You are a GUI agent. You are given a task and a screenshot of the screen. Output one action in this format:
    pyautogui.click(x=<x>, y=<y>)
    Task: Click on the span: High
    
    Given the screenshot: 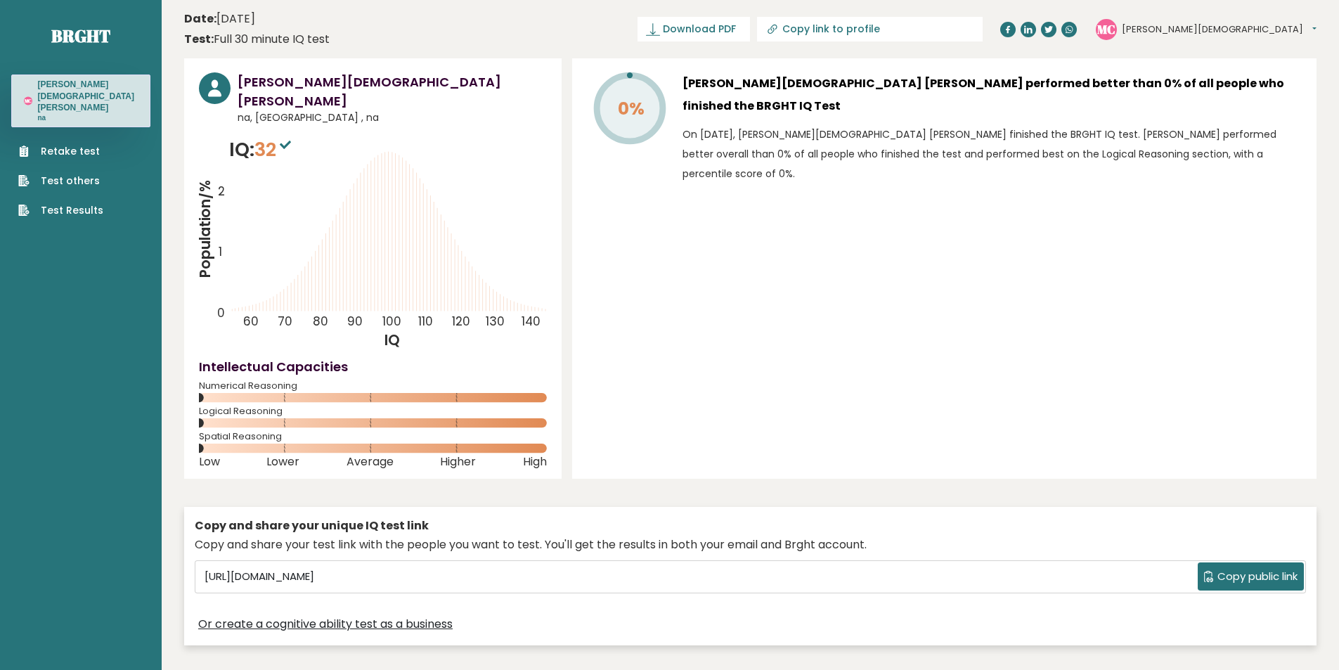 What is the action you would take?
    pyautogui.click(x=535, y=462)
    